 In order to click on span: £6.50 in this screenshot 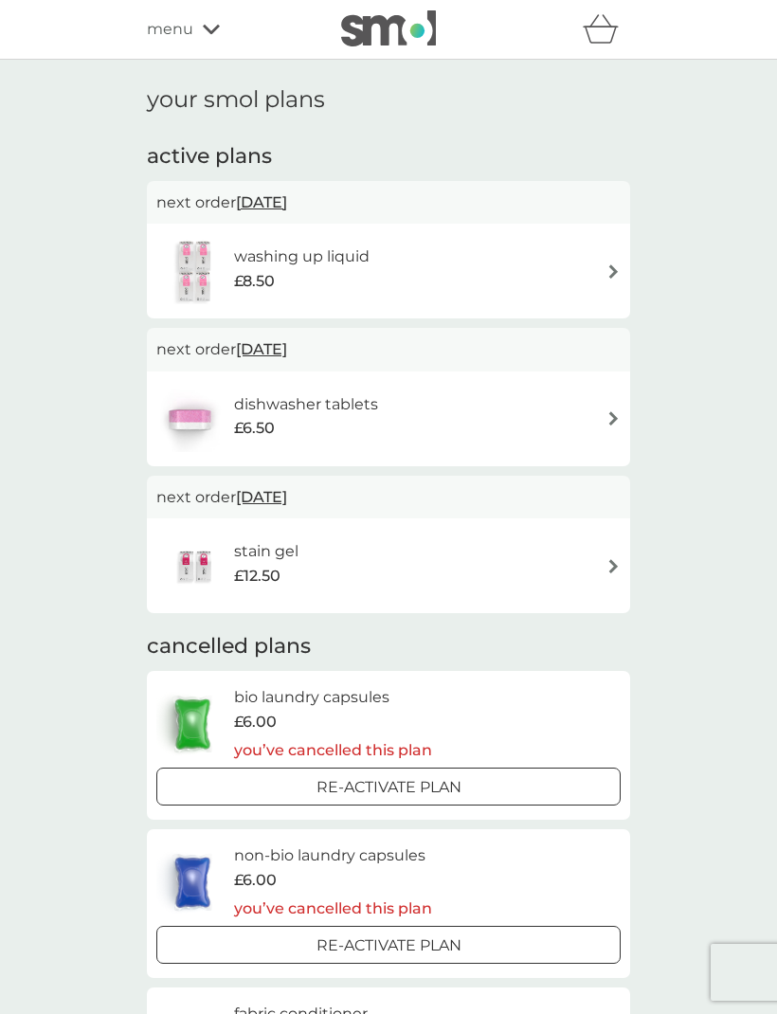, I will do `click(254, 428)`.